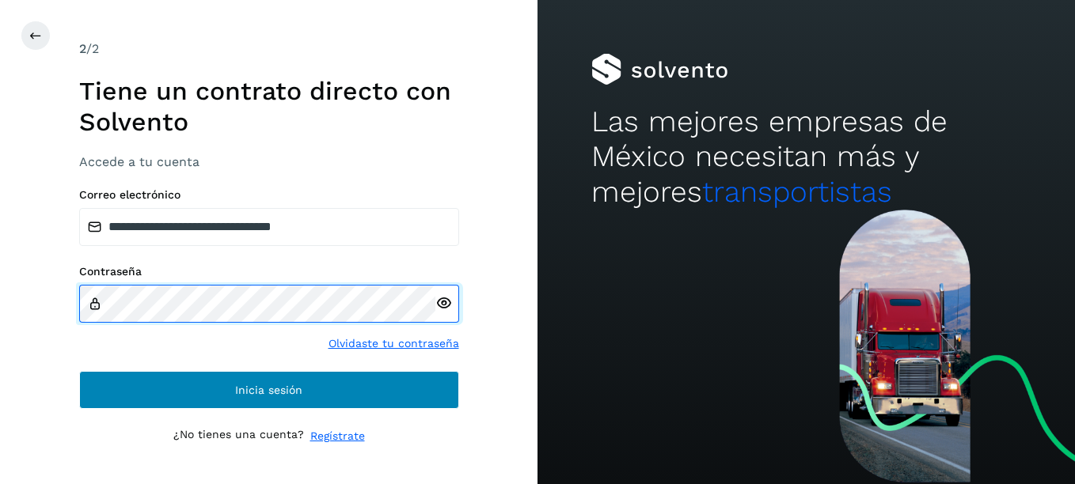 The width and height of the screenshot is (1075, 484). Describe the element at coordinates (337, 436) in the screenshot. I see `a: Regístrate` at that location.